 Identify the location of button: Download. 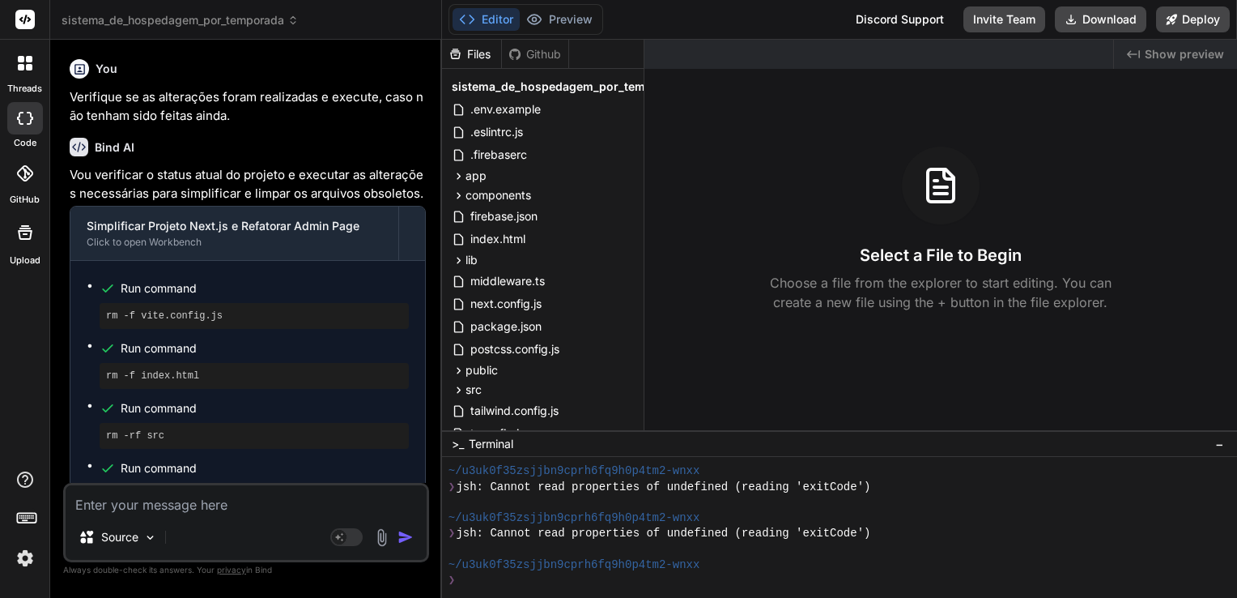
(1100, 19).